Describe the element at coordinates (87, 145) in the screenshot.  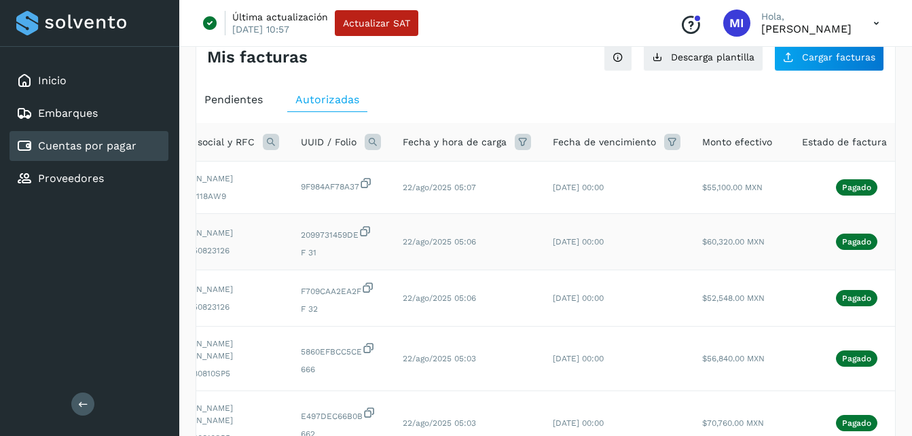
I see `a: Cuentas por pagar` at that location.